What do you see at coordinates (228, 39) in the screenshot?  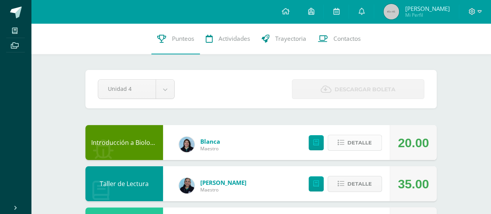 I see `a: Actividades` at bounding box center [228, 39].